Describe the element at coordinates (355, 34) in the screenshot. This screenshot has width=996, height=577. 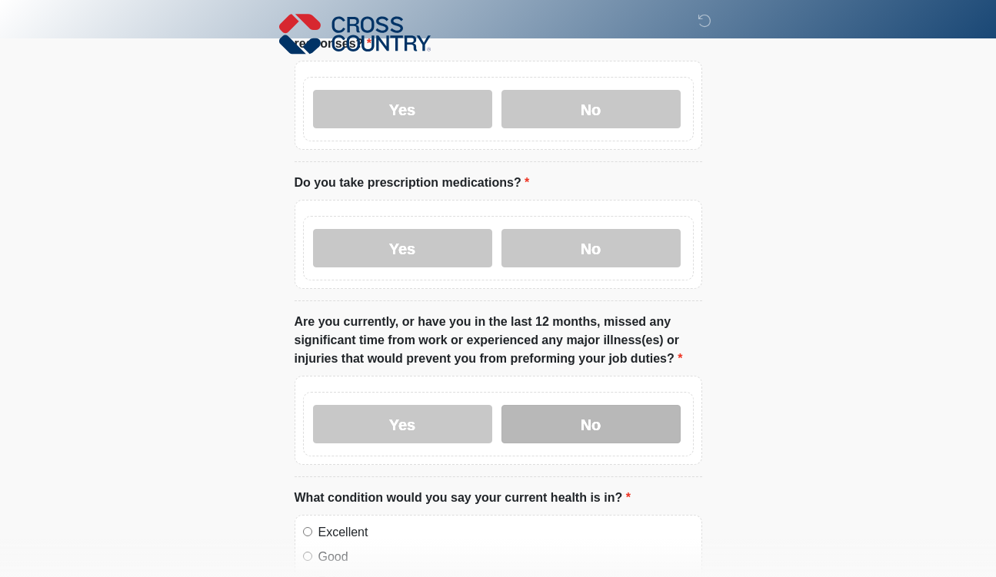
I see `img: Cross Country Logo` at that location.